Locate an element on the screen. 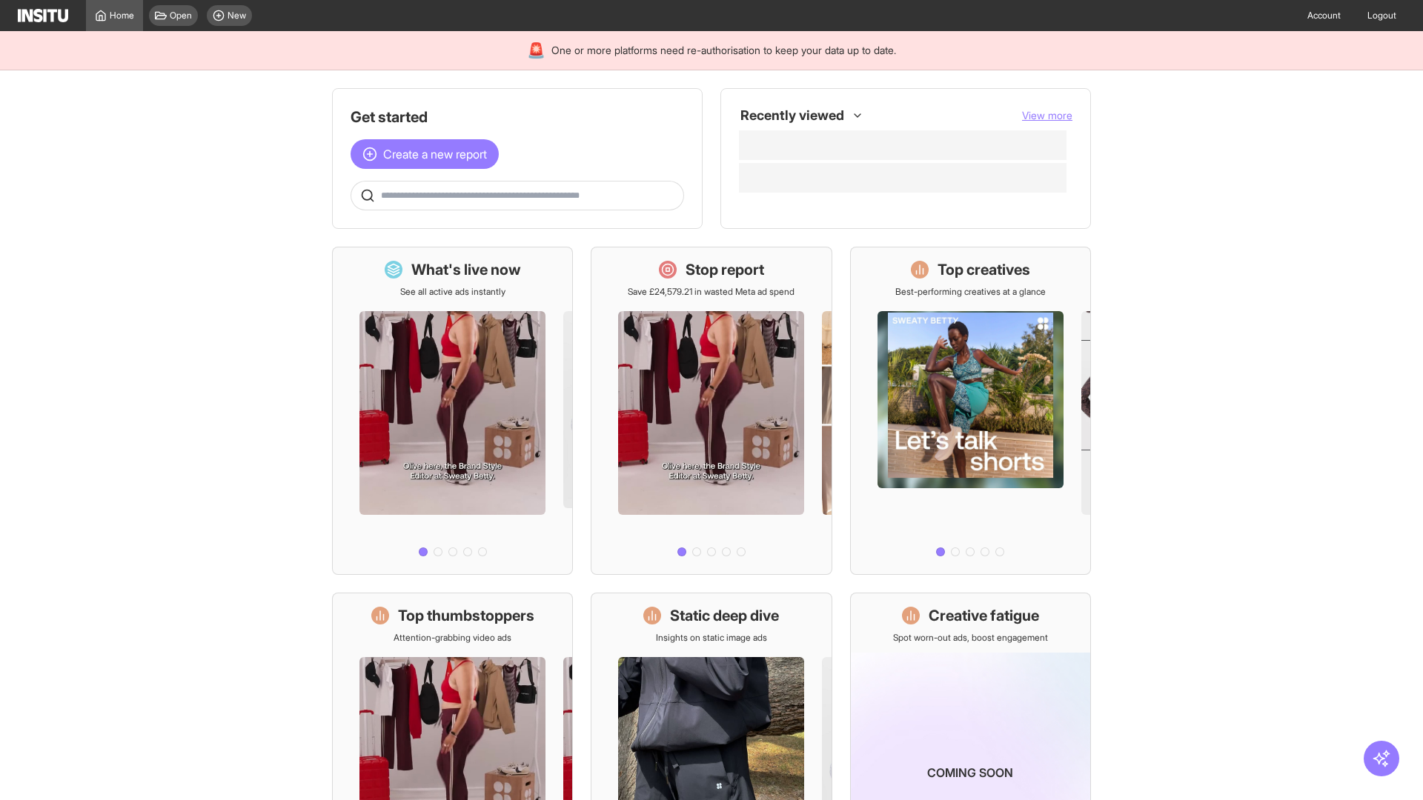 Image resolution: width=1423 pixels, height=800 pixels. span: New is located at coordinates (236, 16).